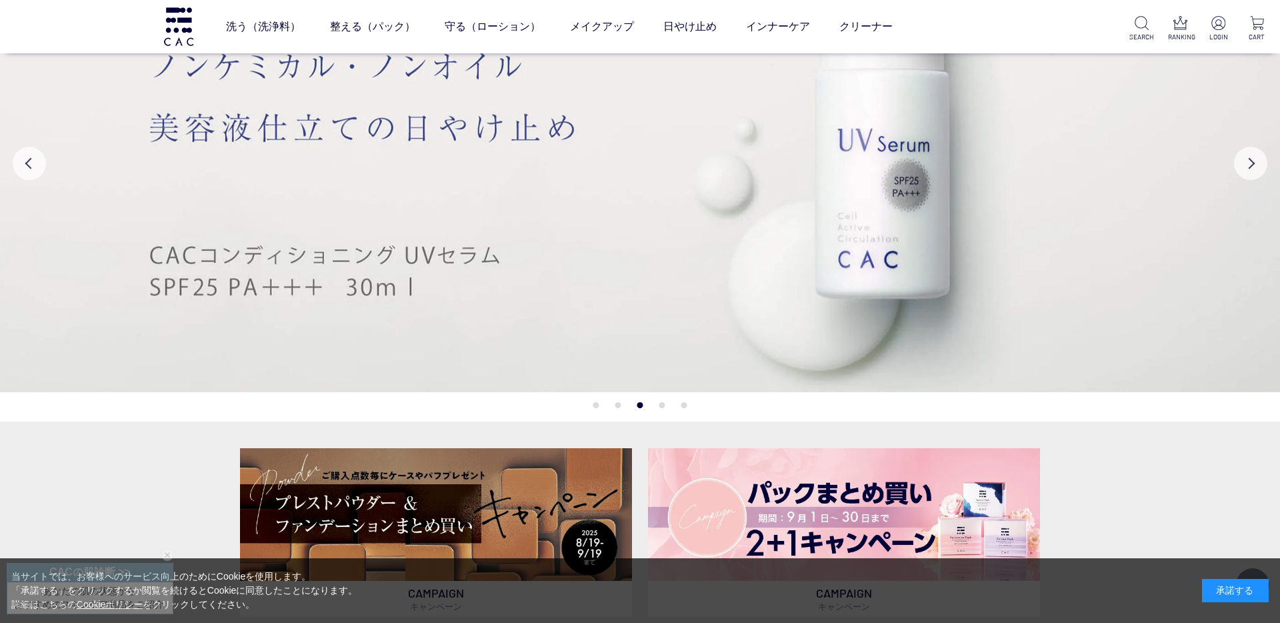  I want to click on a: パックキャンペーン2+1 パックキャンペーン2+1 CAMPAIGNキャンペーン, so click(844, 532).